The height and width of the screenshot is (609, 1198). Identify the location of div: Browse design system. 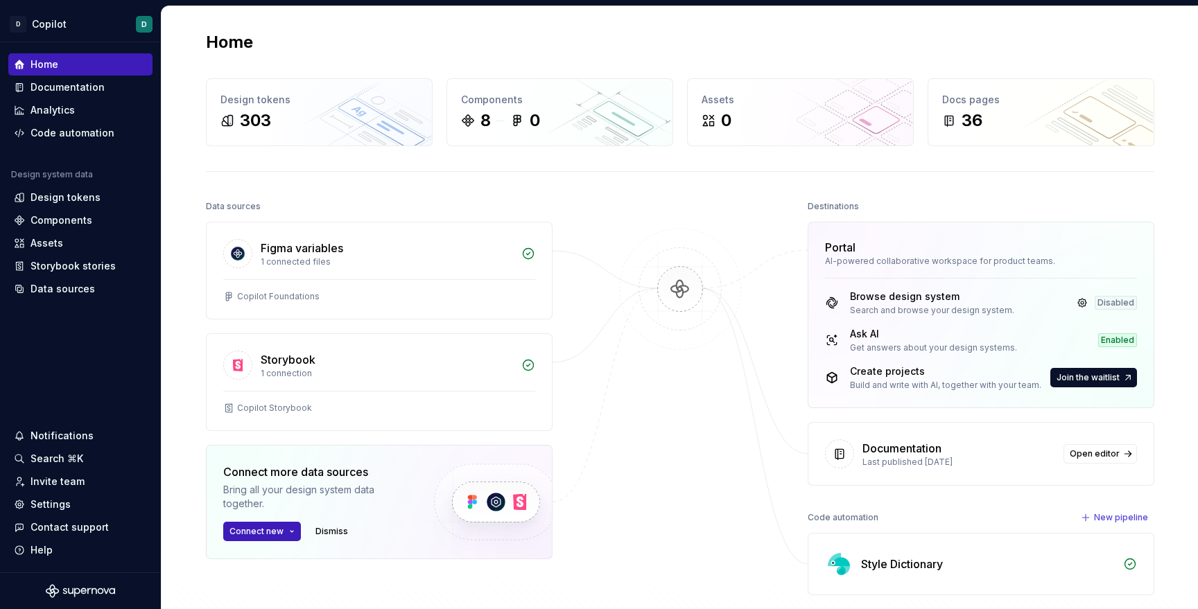
(932, 297).